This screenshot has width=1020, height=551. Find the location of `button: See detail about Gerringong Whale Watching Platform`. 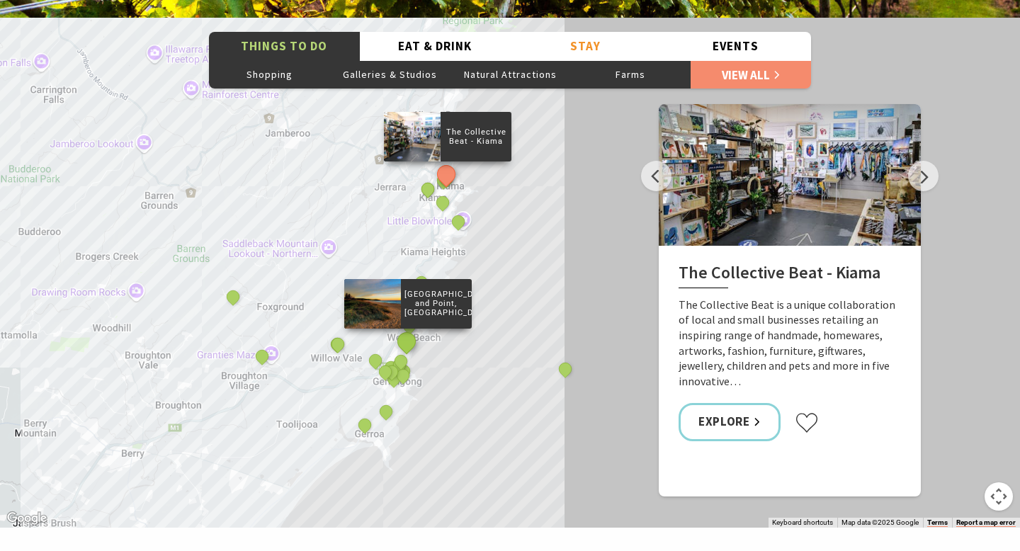

button: See detail about Gerringong Whale Watching Platform is located at coordinates (385, 372).